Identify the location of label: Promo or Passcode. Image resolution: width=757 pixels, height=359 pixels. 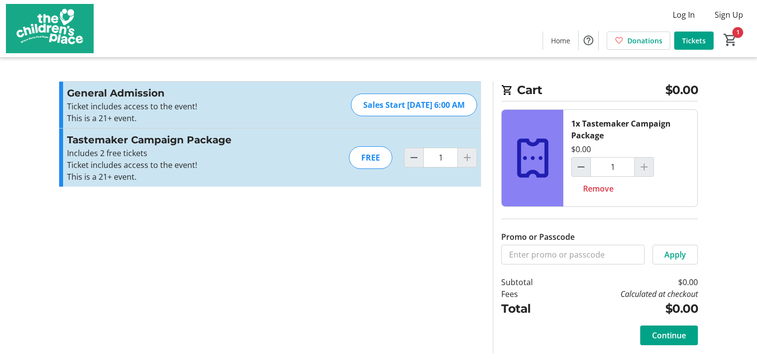
(538, 237).